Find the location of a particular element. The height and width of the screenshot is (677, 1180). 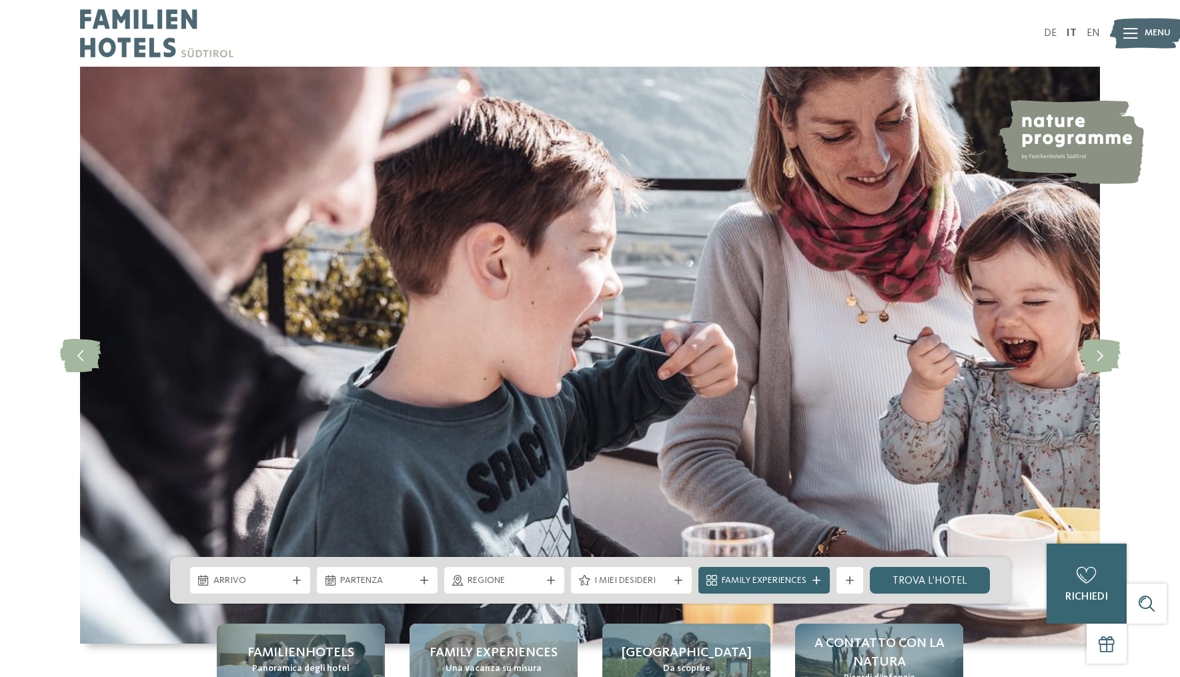

img: nature programme by Familienhotels Südtirol is located at coordinates (1071, 142).